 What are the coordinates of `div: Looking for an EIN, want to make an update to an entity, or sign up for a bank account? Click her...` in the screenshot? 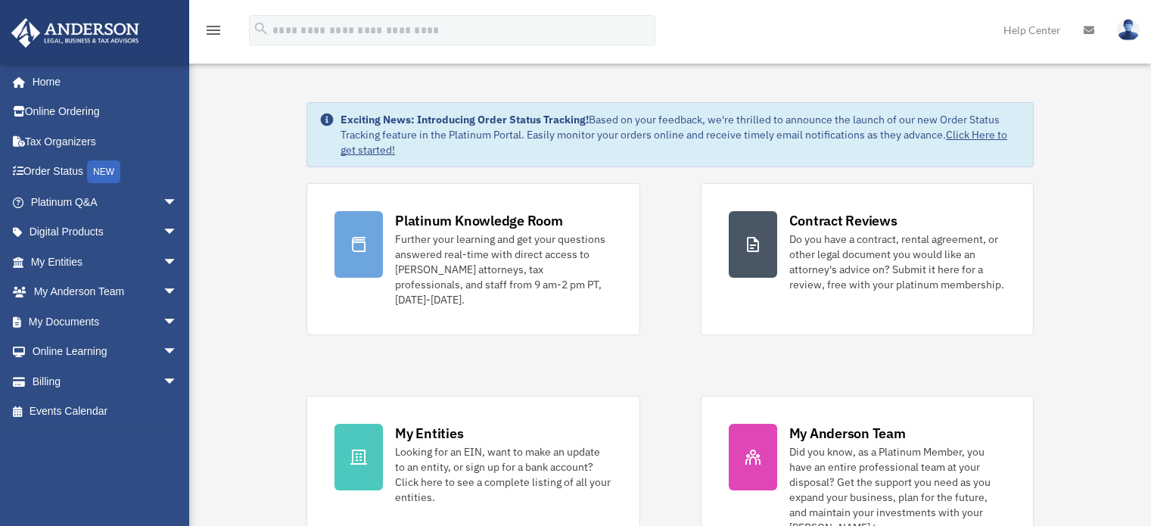 It's located at (503, 474).